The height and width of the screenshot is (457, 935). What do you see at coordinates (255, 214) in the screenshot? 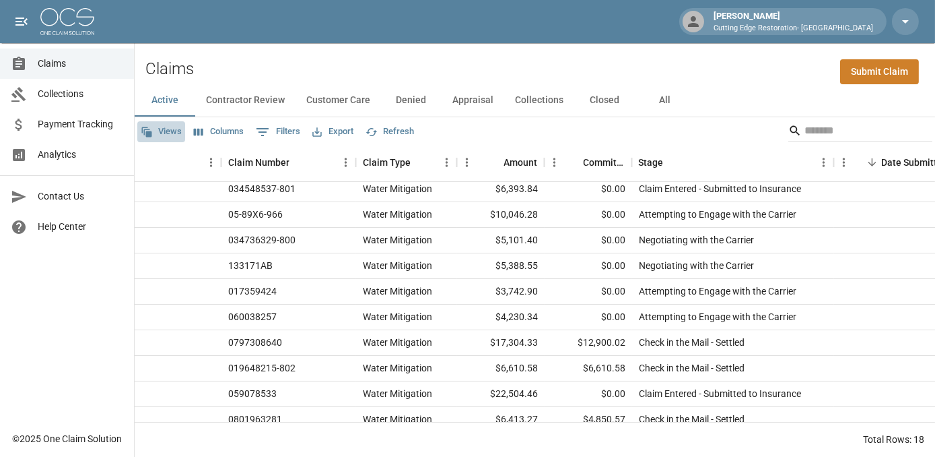
I see `div: 05-89X6-966` at bounding box center [255, 214].